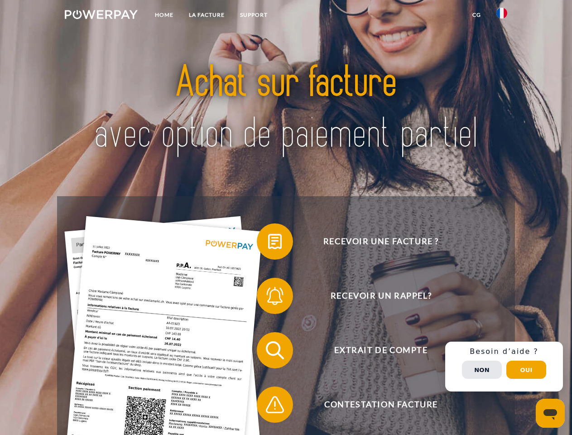  What do you see at coordinates (207, 15) in the screenshot?
I see `a: LA FACTURE` at bounding box center [207, 15].